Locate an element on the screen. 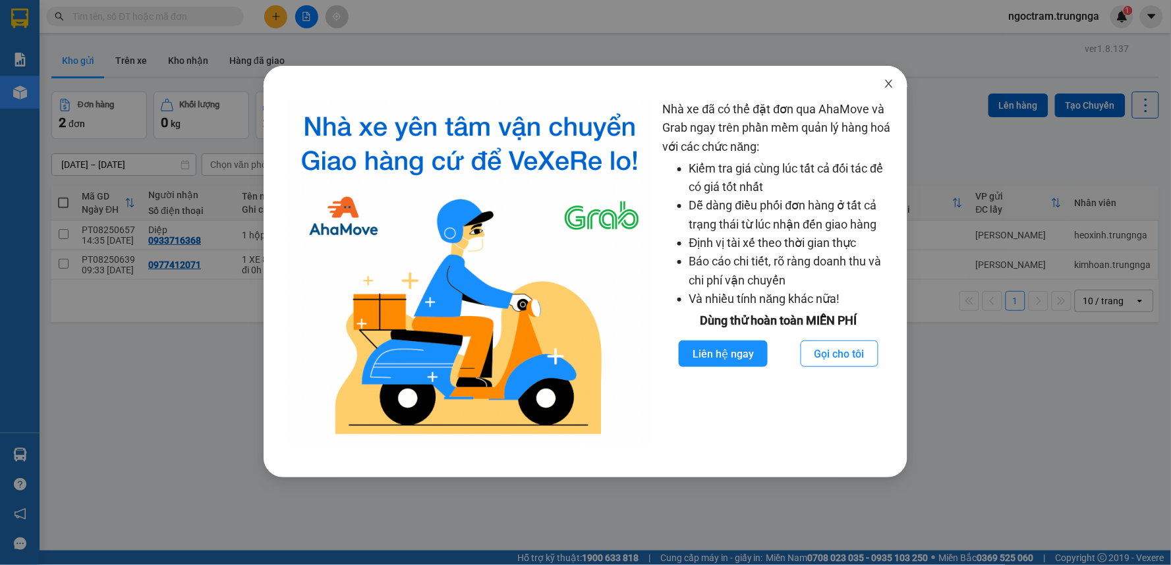  span: Liên hệ ngay is located at coordinates (723, 354).